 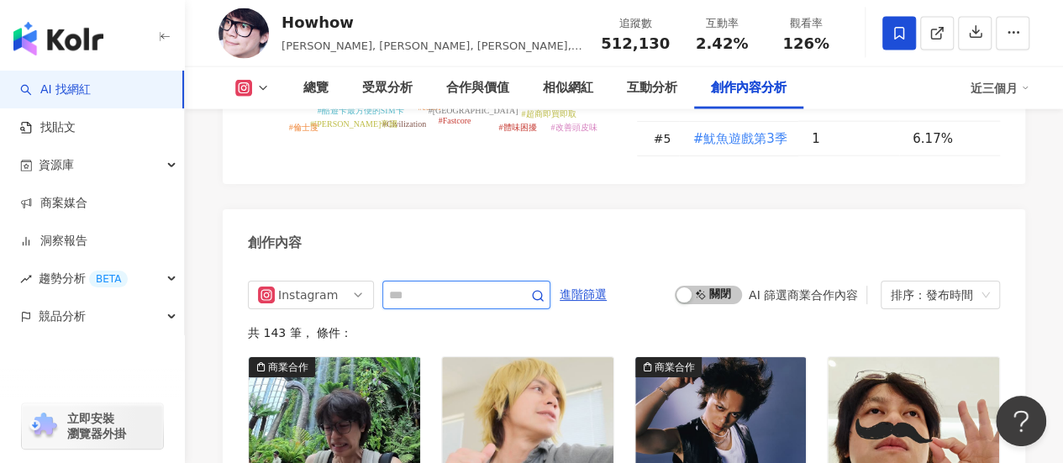 I want to click on span: 立即安裝 瀏覽器外掛, so click(x=97, y=426).